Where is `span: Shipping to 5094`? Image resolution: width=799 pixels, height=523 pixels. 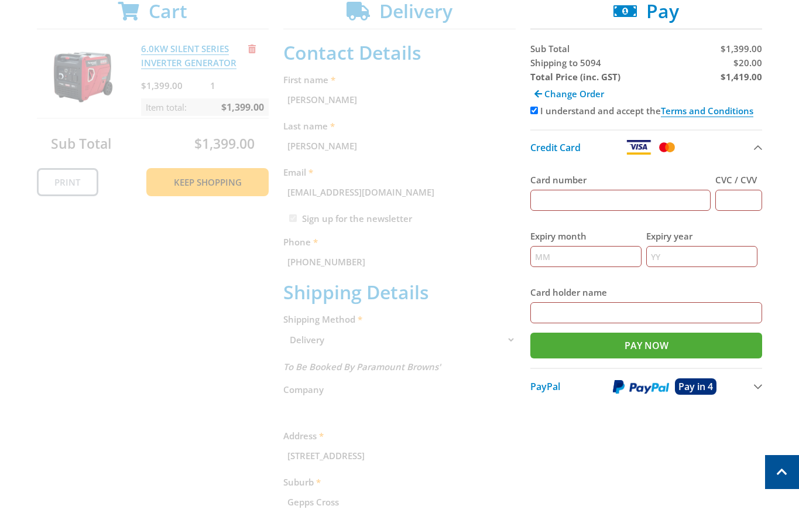 span: Shipping to 5094 is located at coordinates (565, 63).